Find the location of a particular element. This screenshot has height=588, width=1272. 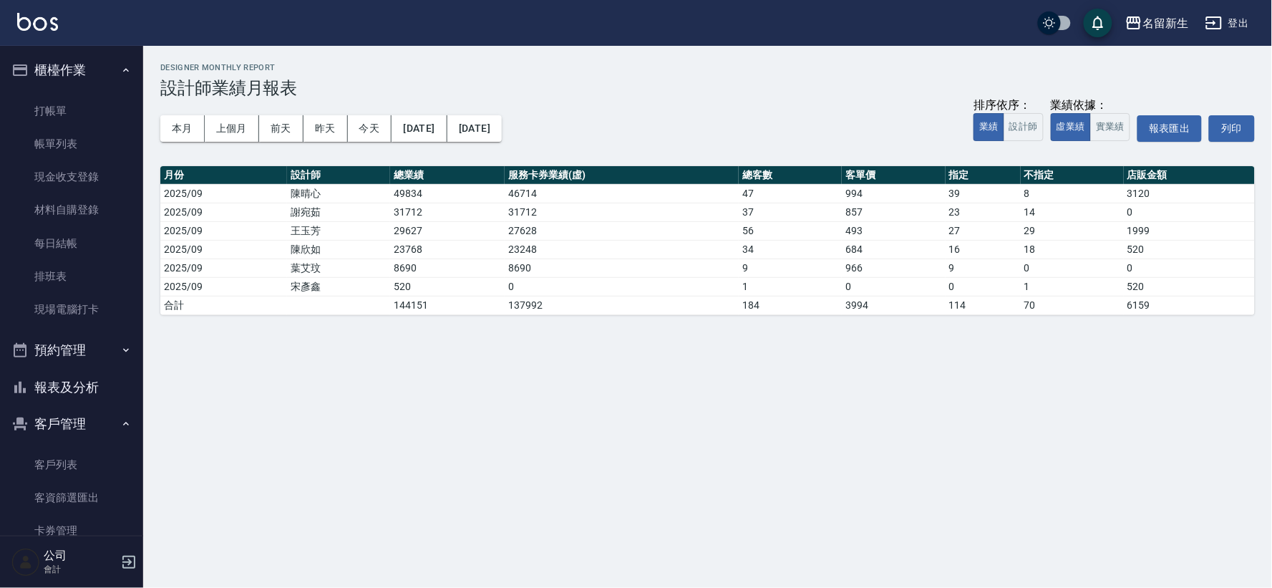

th: 不指定 is located at coordinates (1072, 175).